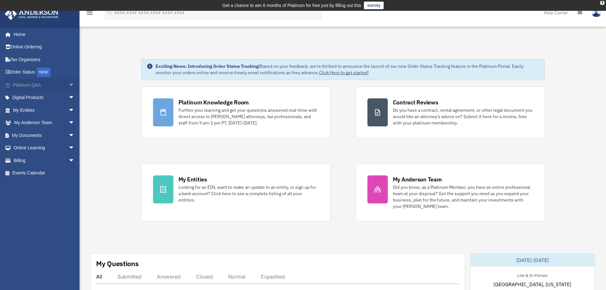  Describe the element at coordinates (374, 5) in the screenshot. I see `a: survey` at that location.